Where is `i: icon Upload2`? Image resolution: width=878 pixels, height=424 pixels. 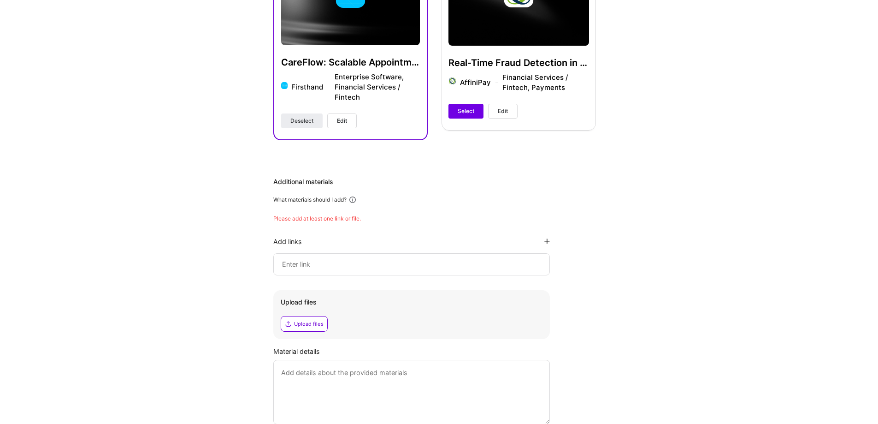
i: icon Upload2 is located at coordinates (289, 324).